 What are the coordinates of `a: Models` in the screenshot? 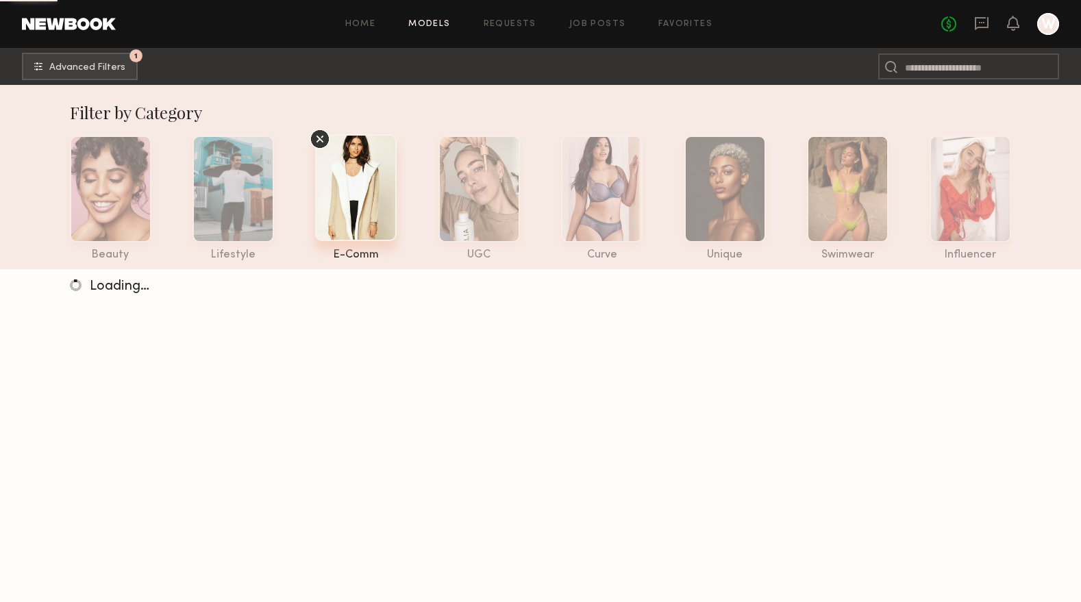 It's located at (429, 24).